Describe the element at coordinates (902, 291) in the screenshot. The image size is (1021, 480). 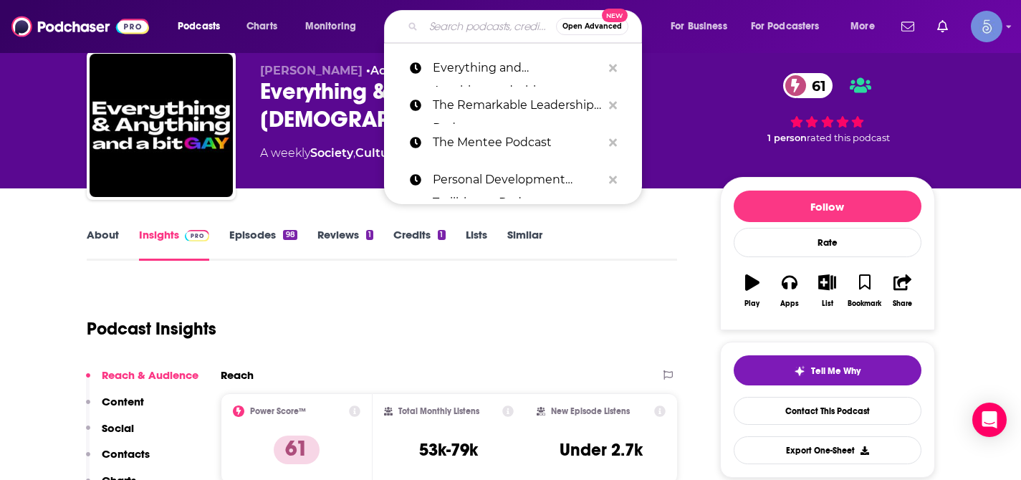
I see `button: Share` at that location.